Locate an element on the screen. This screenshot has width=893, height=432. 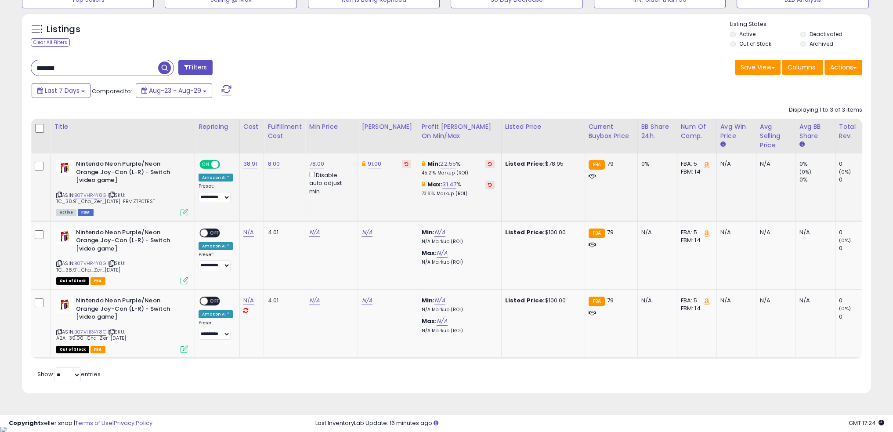
div: Avg Win Price is located at coordinates (736, 131).